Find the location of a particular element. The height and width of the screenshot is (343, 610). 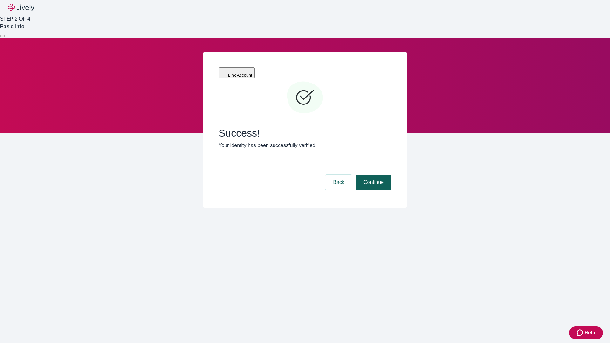

span: Success! is located at coordinates (305, 133).